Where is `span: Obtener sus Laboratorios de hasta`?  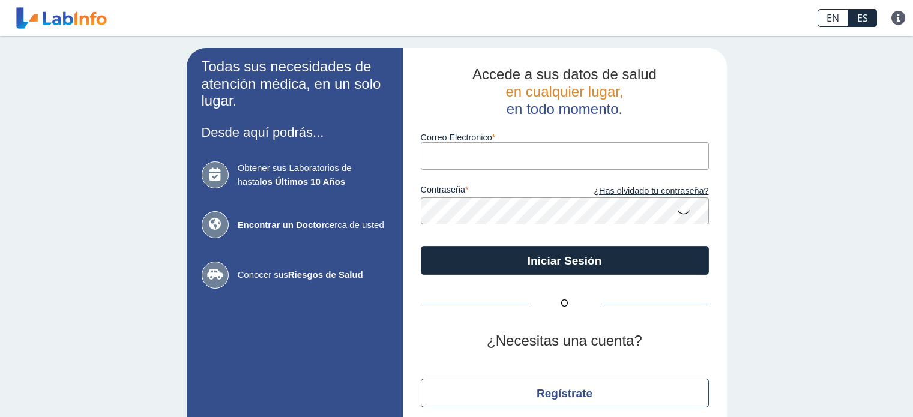
span: Obtener sus Laboratorios de hasta is located at coordinates (313, 175).